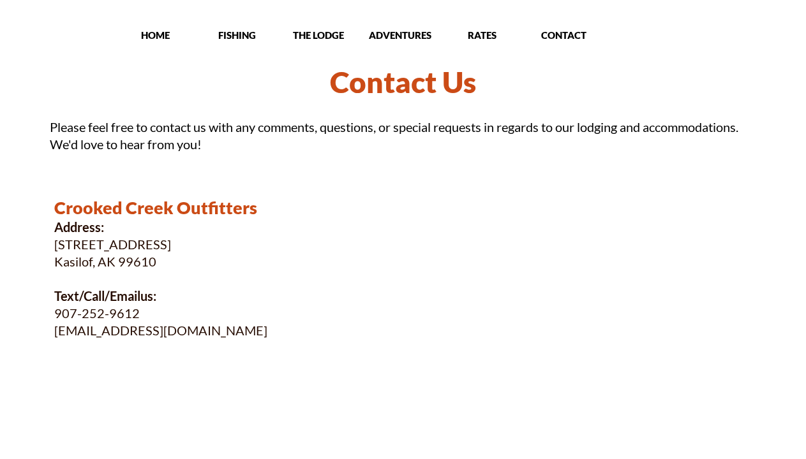 The height and width of the screenshot is (459, 806). I want to click on p: Text/Call/Email, so click(246, 296).